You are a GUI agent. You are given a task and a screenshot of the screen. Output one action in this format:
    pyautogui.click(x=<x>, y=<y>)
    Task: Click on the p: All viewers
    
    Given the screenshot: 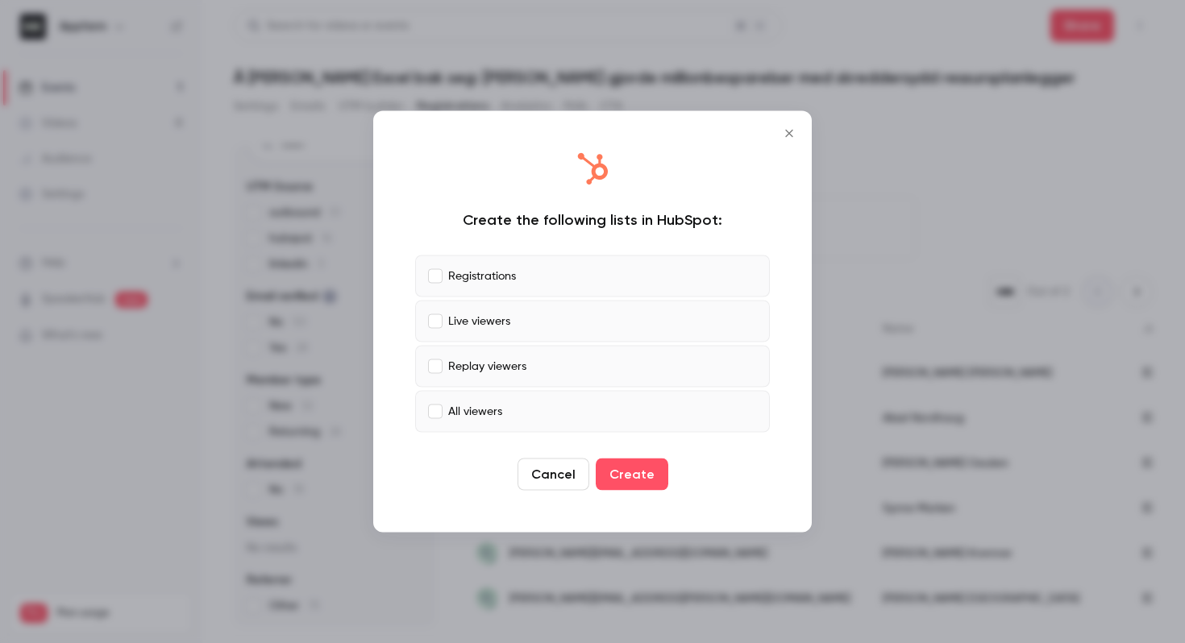 What is the action you would take?
    pyautogui.click(x=475, y=411)
    